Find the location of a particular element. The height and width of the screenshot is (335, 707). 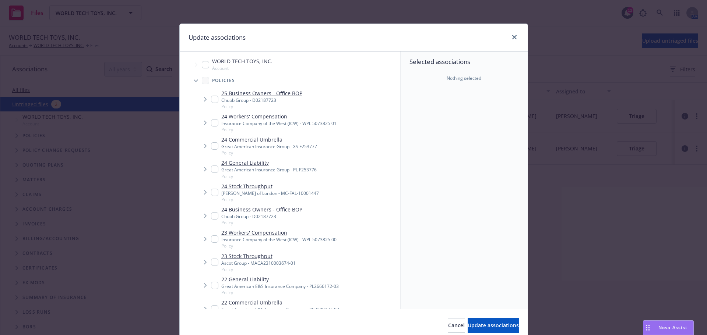

a: 24 Stock Throughput is located at coordinates (270, 186).